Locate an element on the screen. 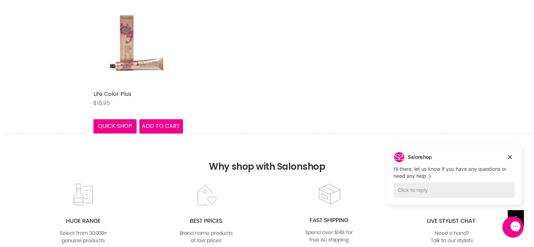 This screenshot has width=534, height=247. div: Campaign message is located at coordinates (73, 31).